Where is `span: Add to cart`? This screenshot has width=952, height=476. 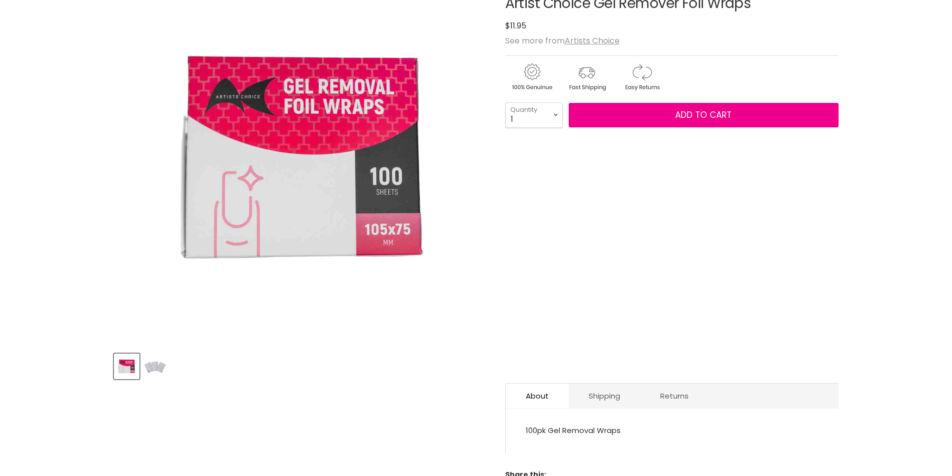 span: Add to cart is located at coordinates (703, 115).